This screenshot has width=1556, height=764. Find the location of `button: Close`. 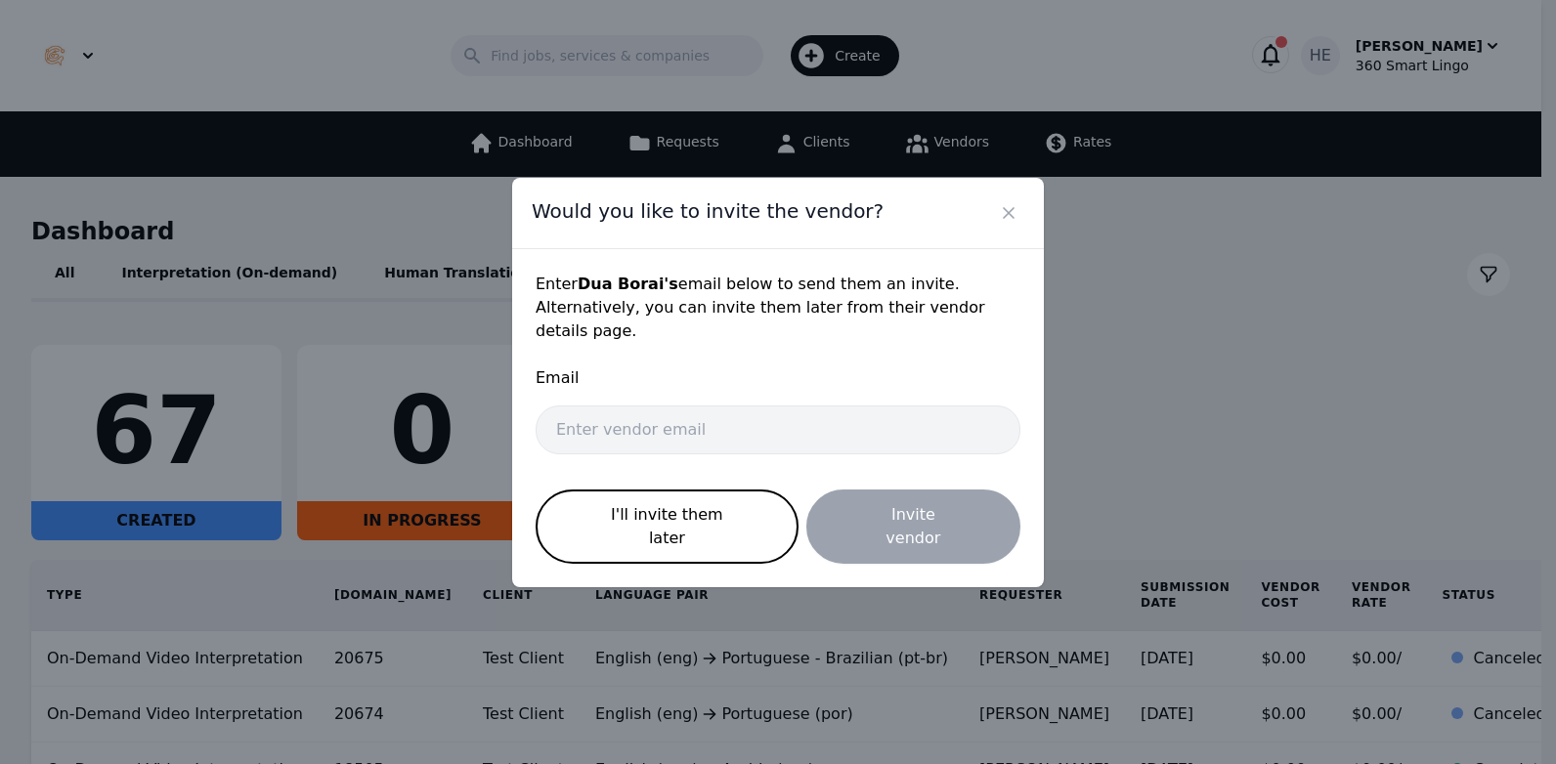

button: Close is located at coordinates (1009, 213).